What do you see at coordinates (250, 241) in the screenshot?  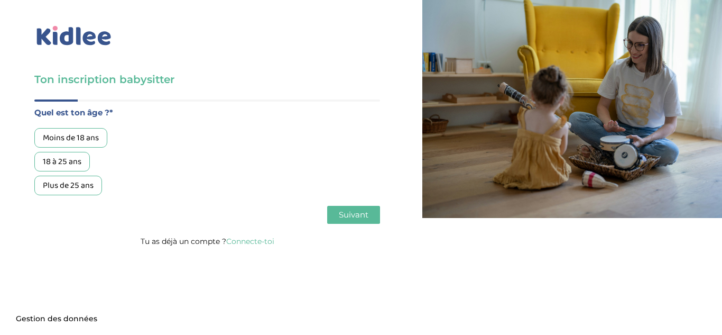 I see `a: Connecte-toi` at bounding box center [250, 241].